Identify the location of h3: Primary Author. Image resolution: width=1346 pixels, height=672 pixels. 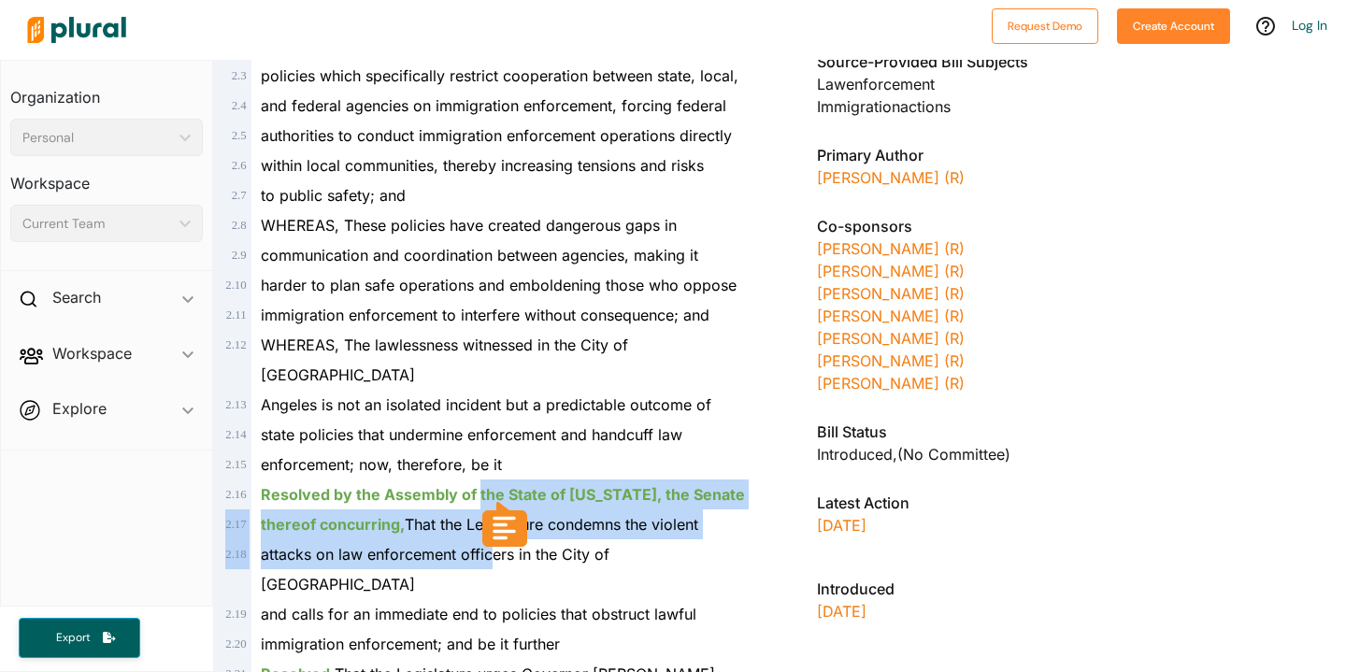
(1062, 155).